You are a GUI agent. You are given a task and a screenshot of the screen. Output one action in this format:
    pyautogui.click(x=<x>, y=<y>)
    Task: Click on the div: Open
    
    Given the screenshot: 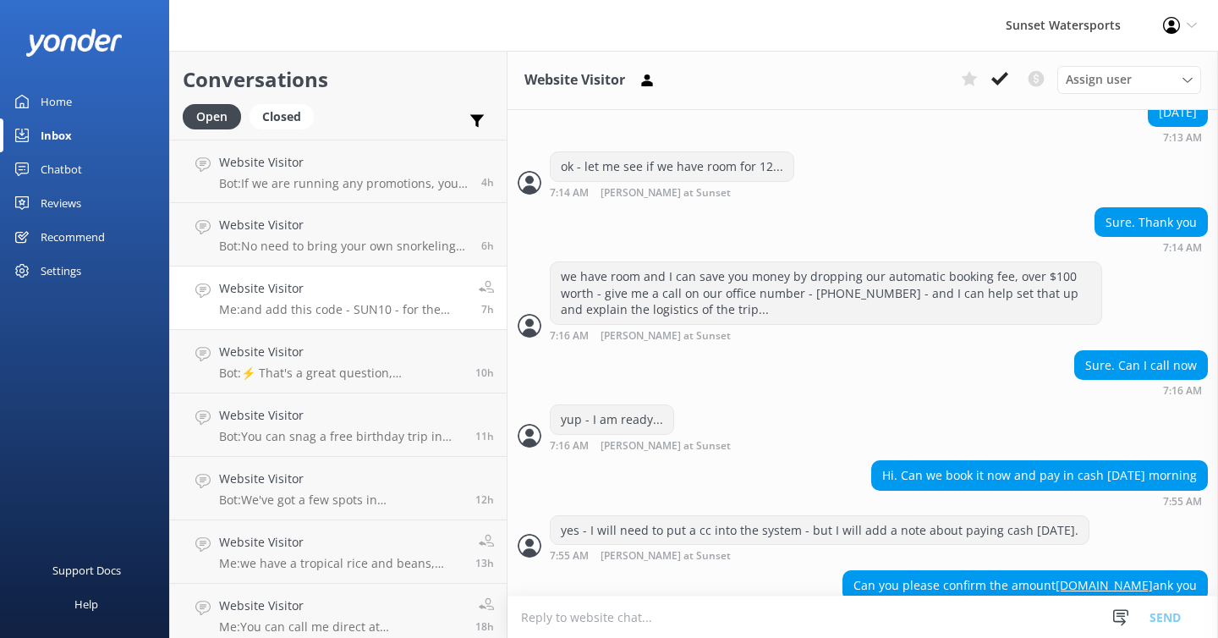 What is the action you would take?
    pyautogui.click(x=211, y=117)
    